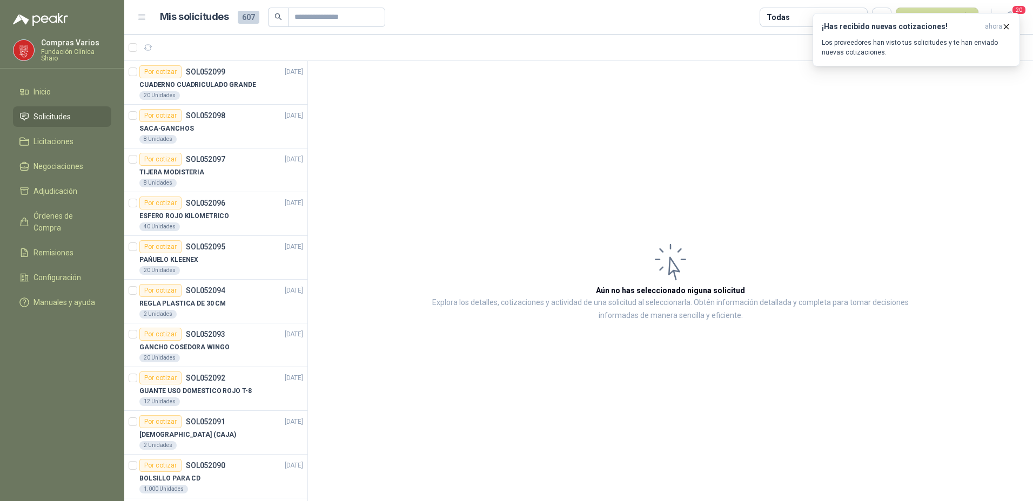 The height and width of the screenshot is (501, 1033). What do you see at coordinates (55, 191) in the screenshot?
I see `span: Adjudicación` at bounding box center [55, 191].